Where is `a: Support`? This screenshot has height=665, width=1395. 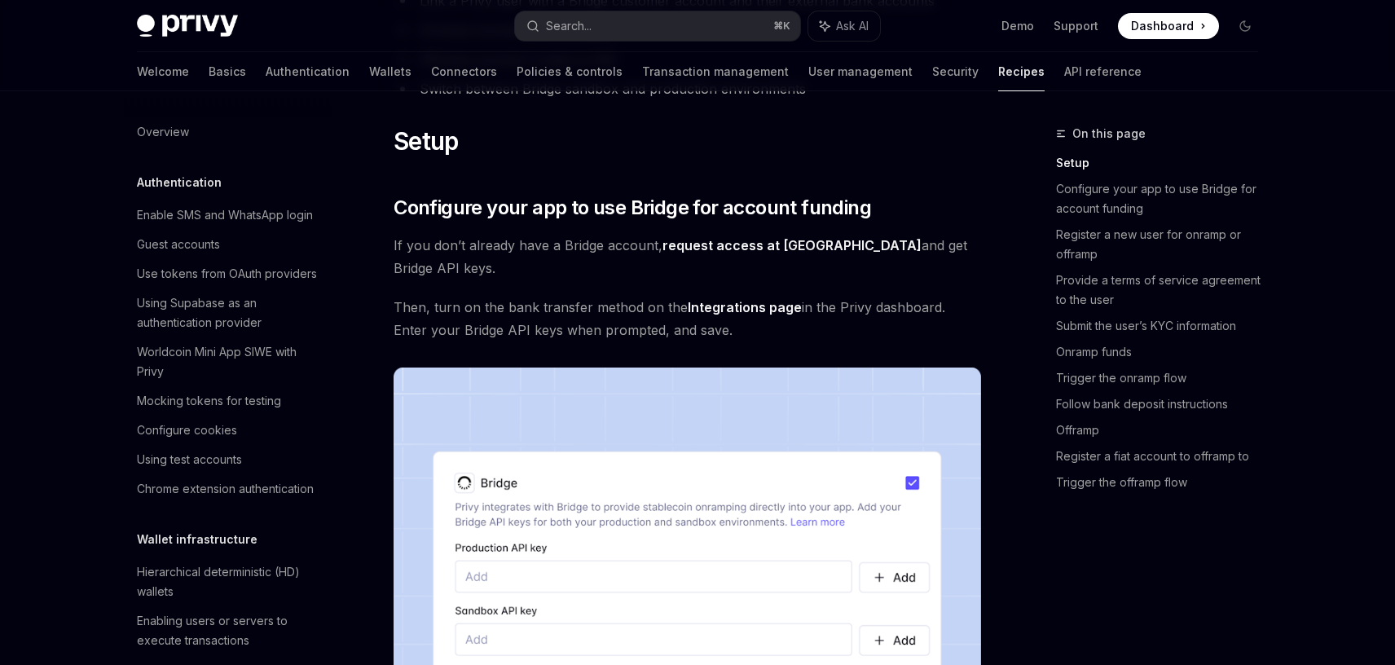 a: Support is located at coordinates (1075, 26).